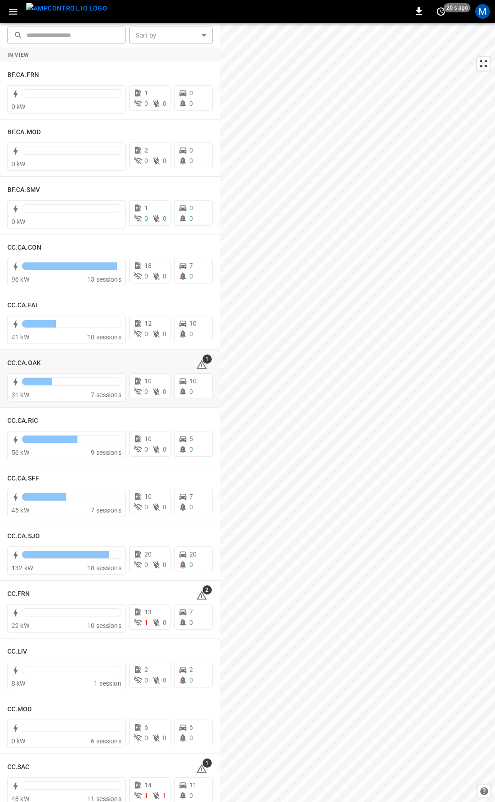 The height and width of the screenshot is (802, 495). I want to click on span: 9 sessions, so click(106, 453).